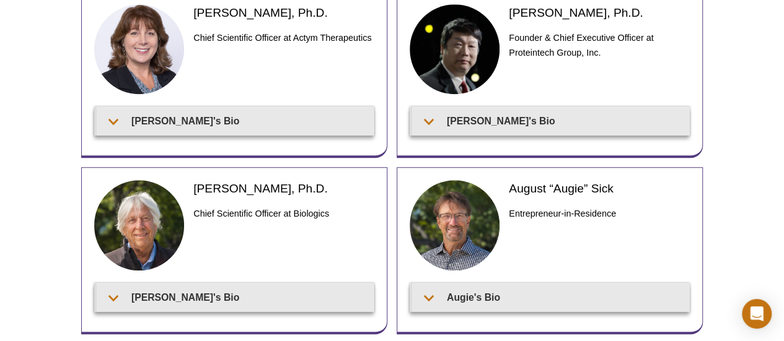  Describe the element at coordinates (455, 50) in the screenshot. I see `img: Jason Li headshot` at that location.